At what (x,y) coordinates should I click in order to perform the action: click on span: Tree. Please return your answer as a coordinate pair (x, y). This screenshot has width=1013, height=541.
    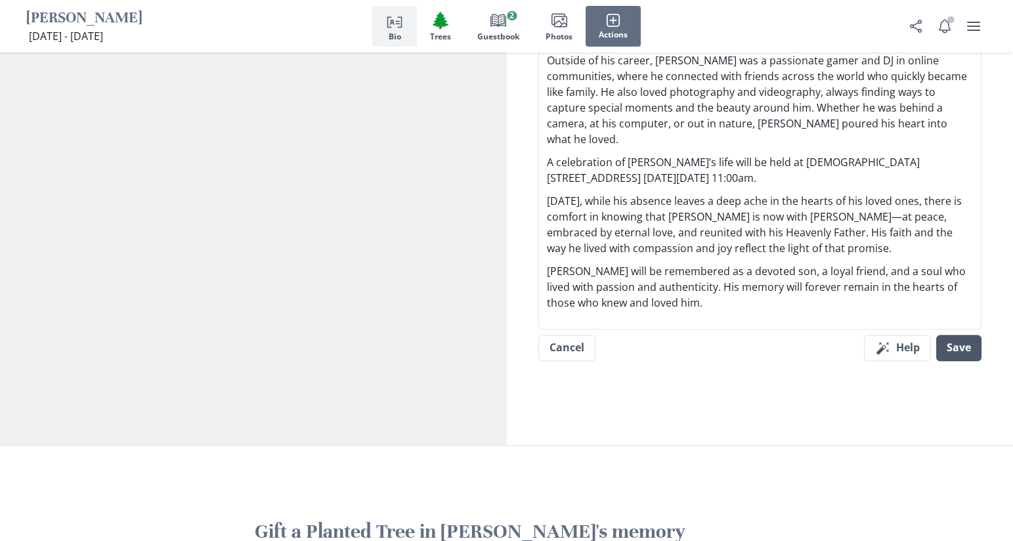
    Looking at the image, I should click on (441, 20).